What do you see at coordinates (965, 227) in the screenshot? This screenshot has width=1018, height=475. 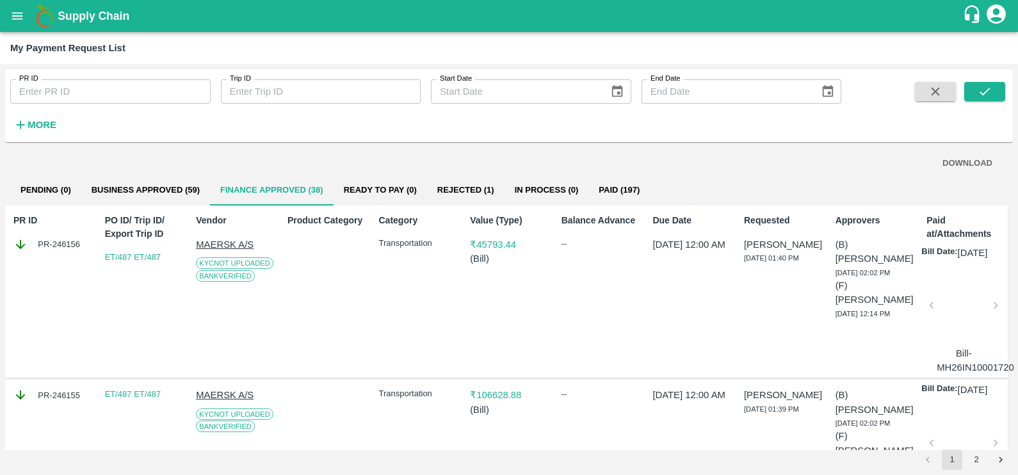 I see `p: Paid at/Attachments` at bounding box center [965, 227].